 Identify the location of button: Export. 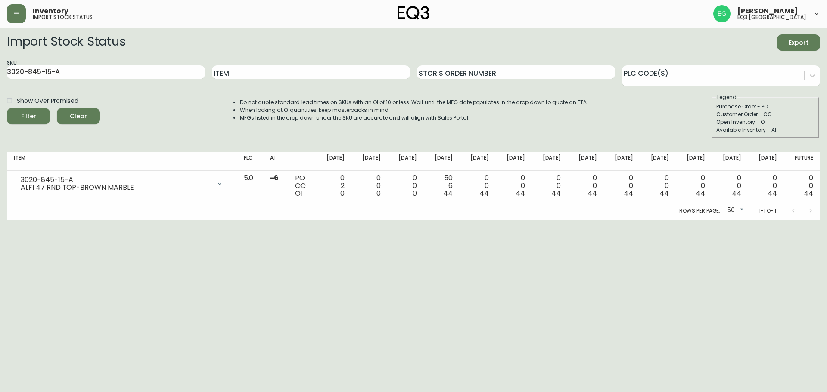
(798, 43).